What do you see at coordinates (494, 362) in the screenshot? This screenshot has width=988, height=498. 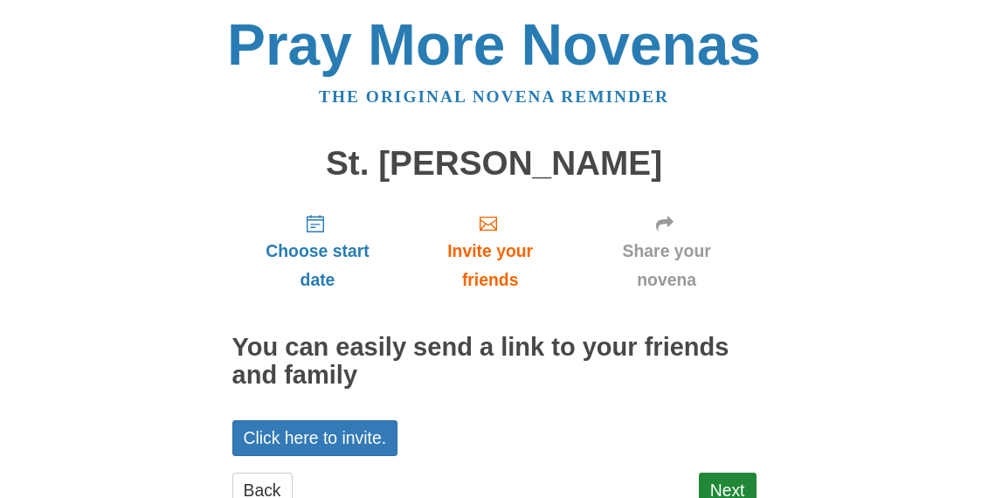 I see `h2: You can easily send a link to your friends and family` at bounding box center [494, 362].